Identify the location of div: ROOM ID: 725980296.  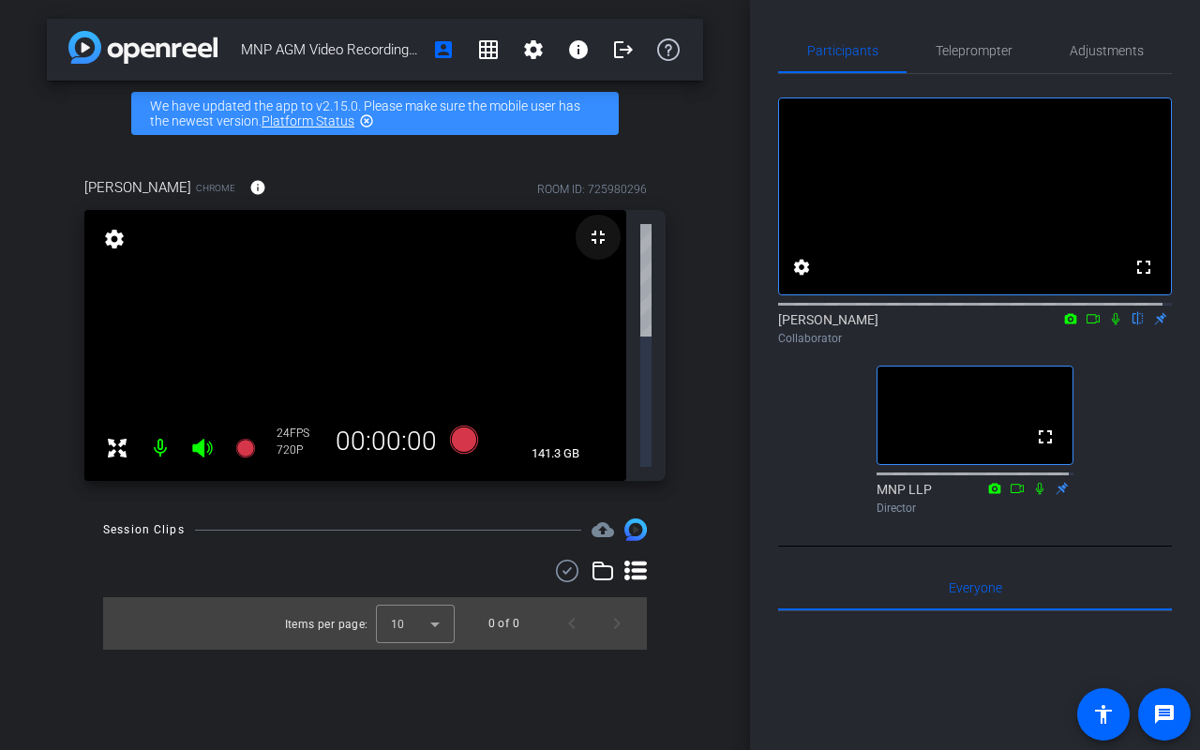
(591, 189).